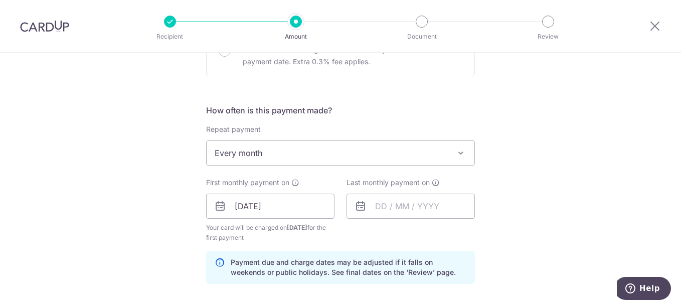  I want to click on span: Your card will be charged on, so click(270, 233).